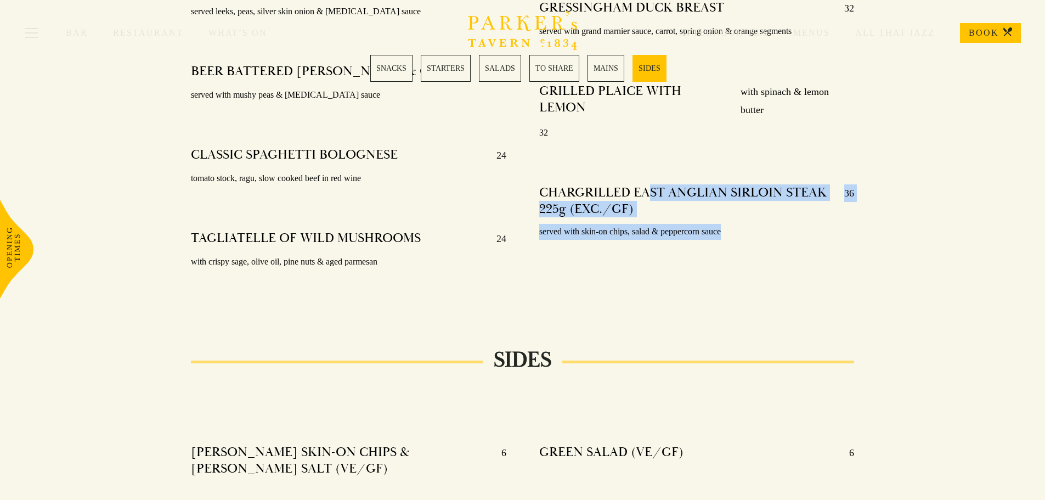 This screenshot has width=1045, height=500. I want to click on a: 5 / 6, so click(606, 68).